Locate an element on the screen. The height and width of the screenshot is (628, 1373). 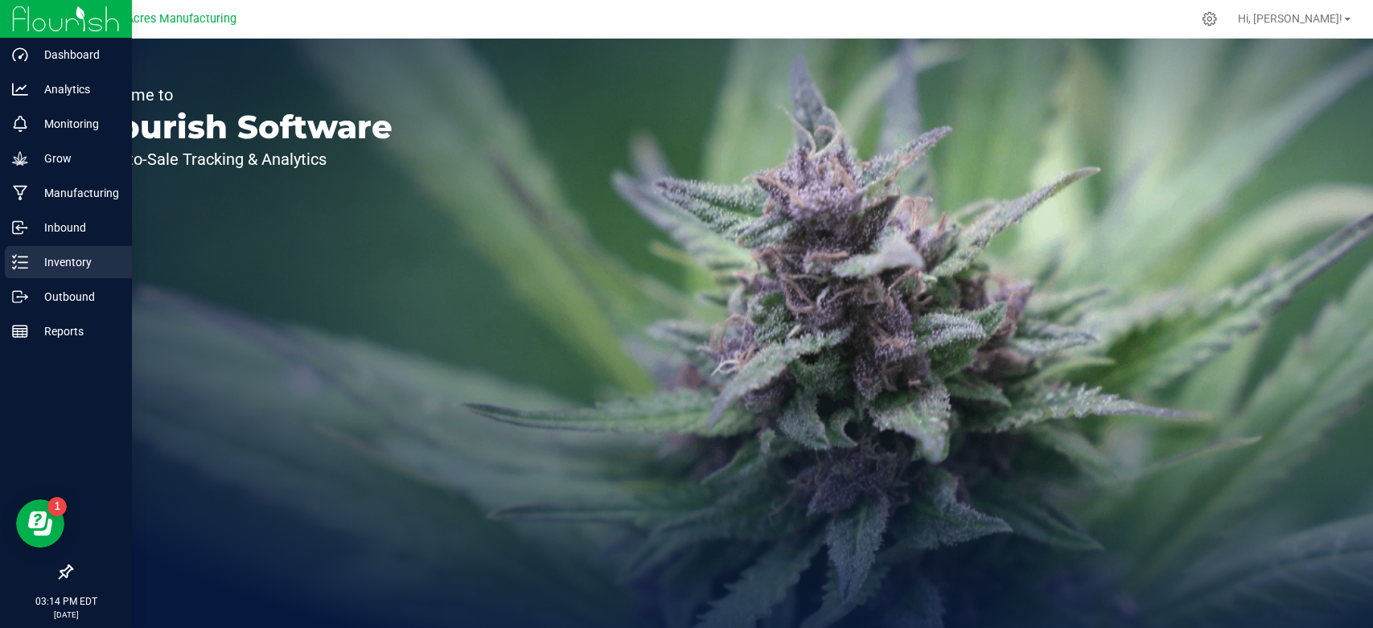
inline-svg: Inbound is located at coordinates (20, 228).